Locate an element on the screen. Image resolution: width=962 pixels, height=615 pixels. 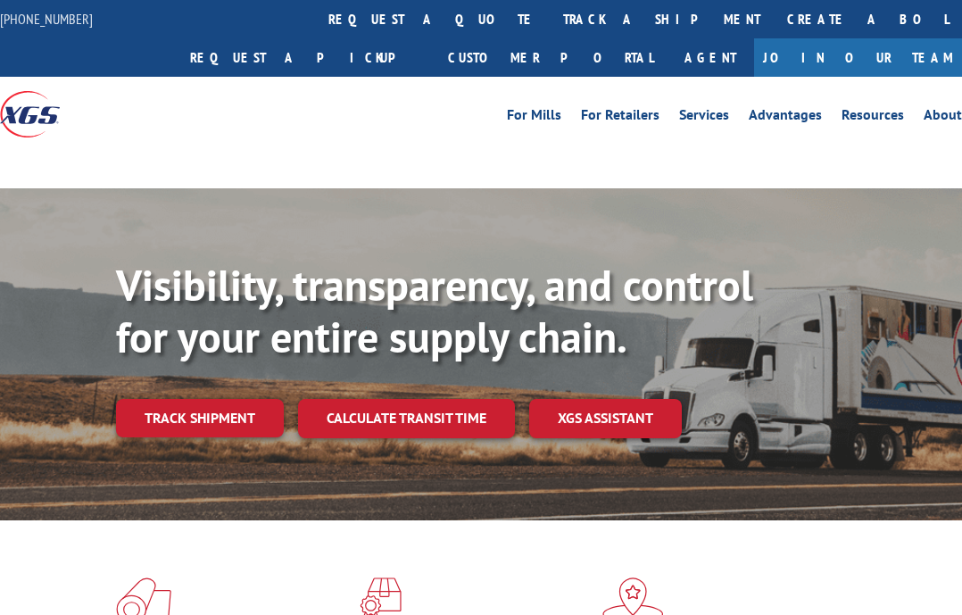
a: Request a pickup is located at coordinates (305, 57).